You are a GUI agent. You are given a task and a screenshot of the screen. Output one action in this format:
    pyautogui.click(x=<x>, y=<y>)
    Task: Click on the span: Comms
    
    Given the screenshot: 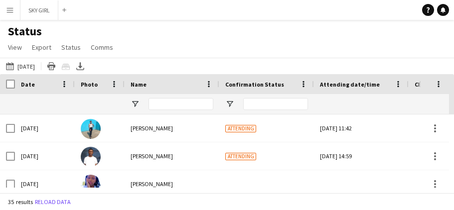 What is the action you would take?
    pyautogui.click(x=102, y=47)
    